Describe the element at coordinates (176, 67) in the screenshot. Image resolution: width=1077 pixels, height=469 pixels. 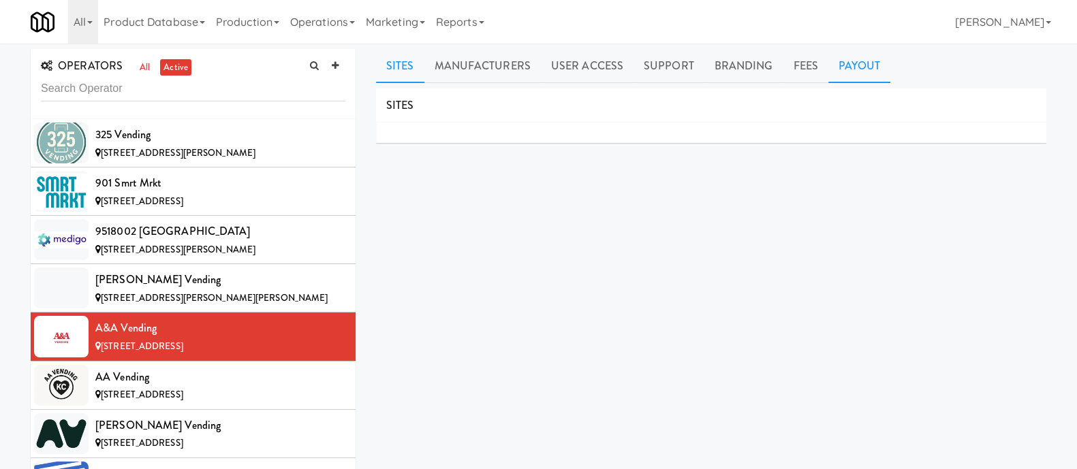
I see `a: active` at that location.